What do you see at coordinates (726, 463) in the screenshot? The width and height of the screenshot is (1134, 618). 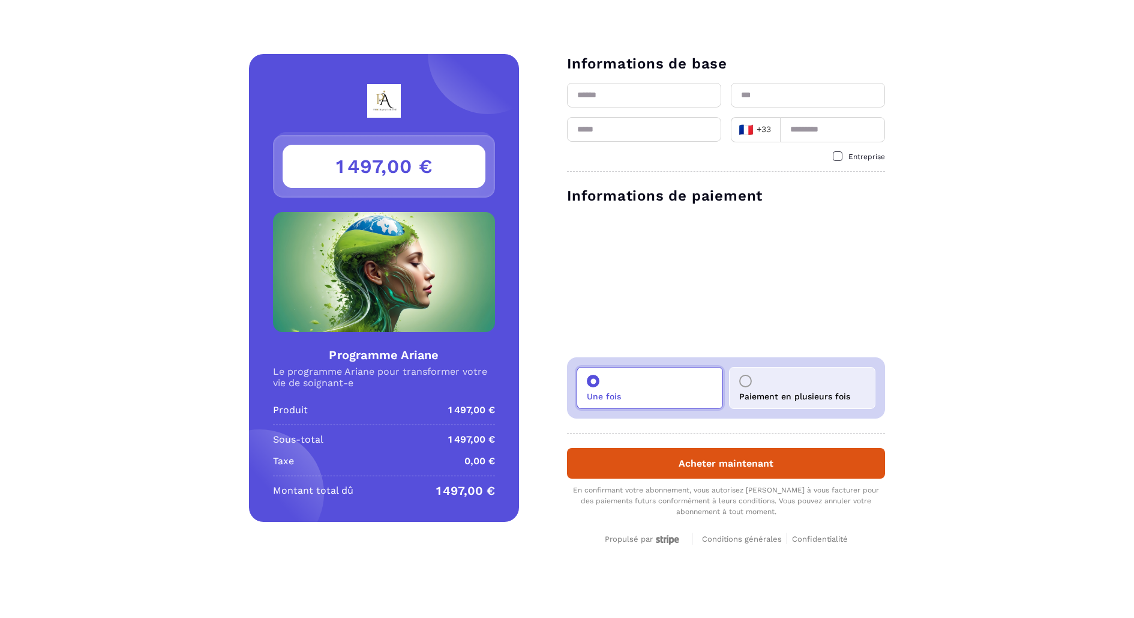 I see `button: Acheter maintenant` at bounding box center [726, 463].